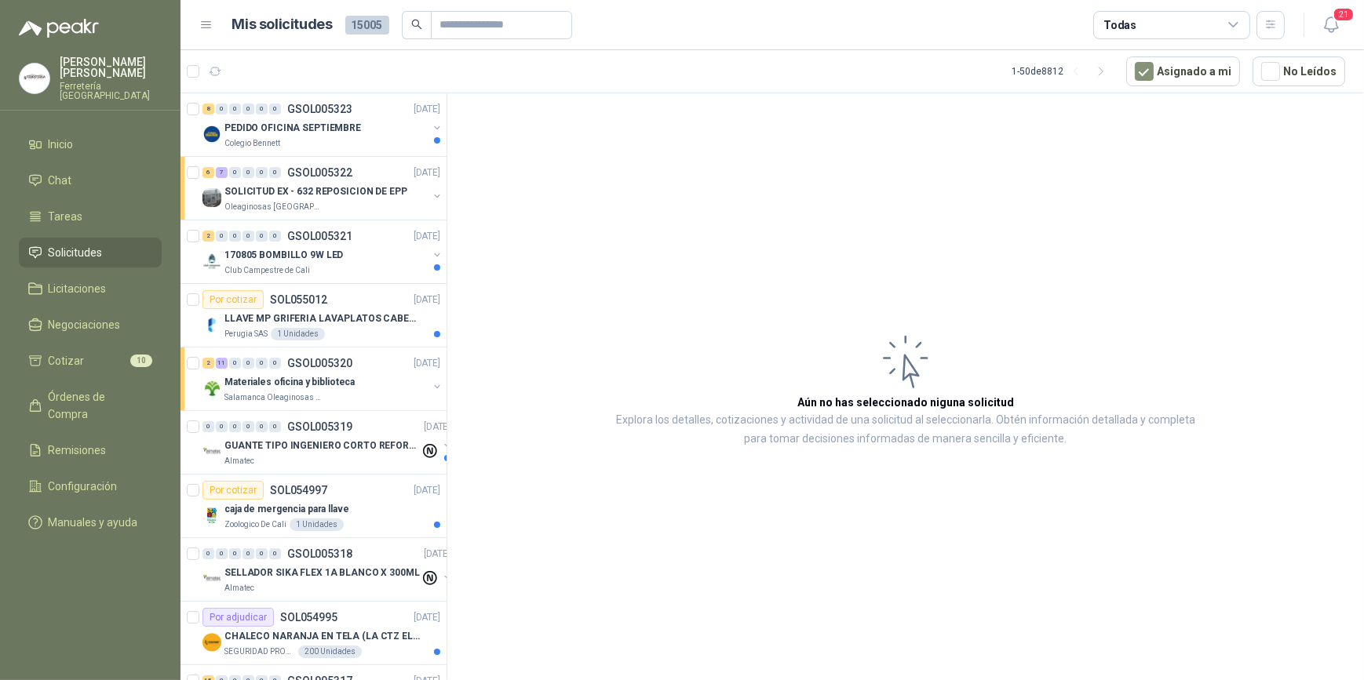 This screenshot has width=1364, height=680. I want to click on p: Colegio Bennett, so click(252, 144).